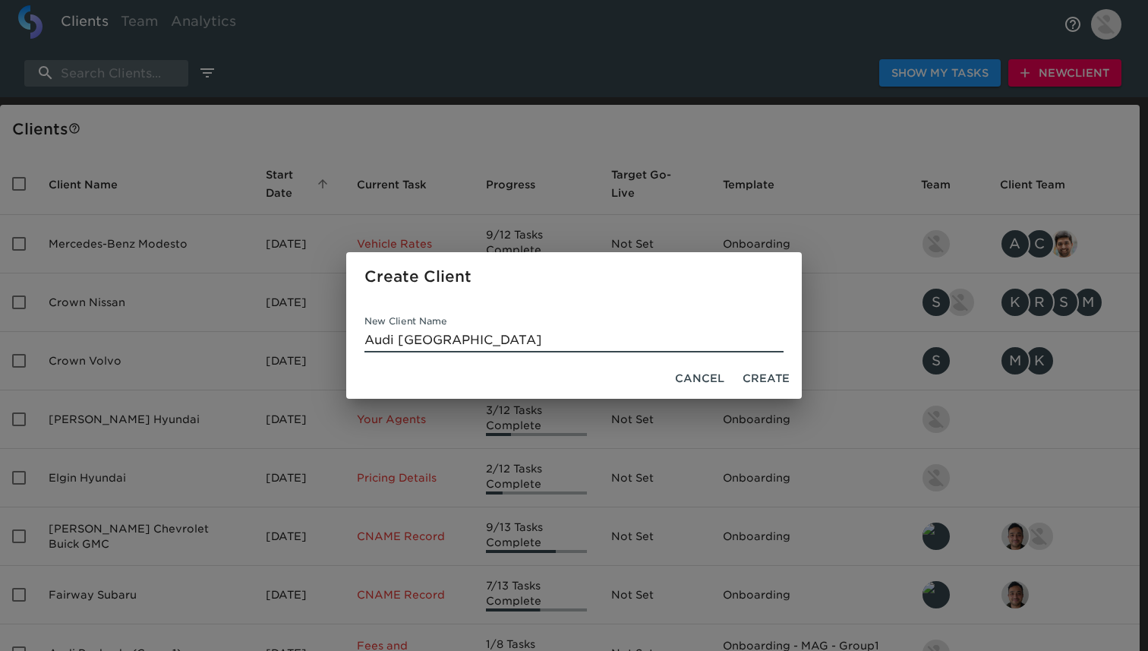 This screenshot has width=1148, height=651. Describe the element at coordinates (766, 378) in the screenshot. I see `button: Create` at that location.